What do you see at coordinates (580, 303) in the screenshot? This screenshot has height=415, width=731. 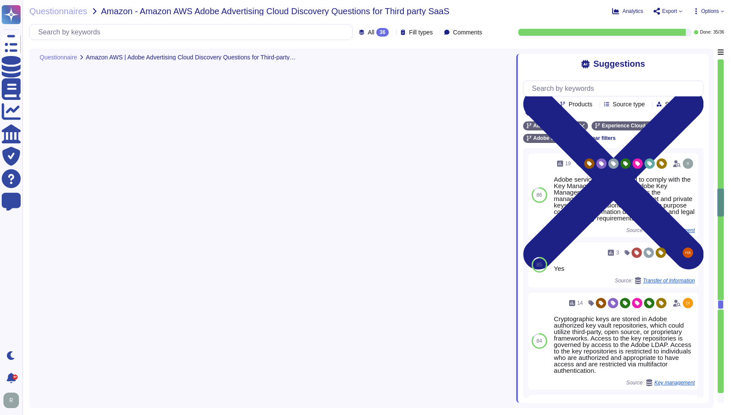 I see `span: 14` at bounding box center [580, 303].